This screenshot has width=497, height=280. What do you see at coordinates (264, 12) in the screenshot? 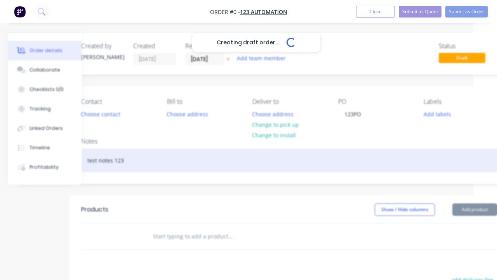
I see `a: 123 Automation` at bounding box center [264, 12].